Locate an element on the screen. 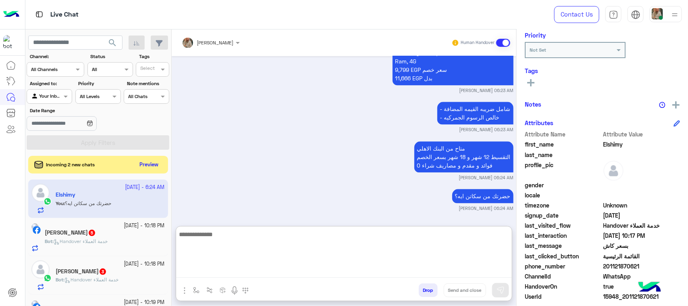 This screenshot has width=688, height=306. img: add is located at coordinates (676, 105).